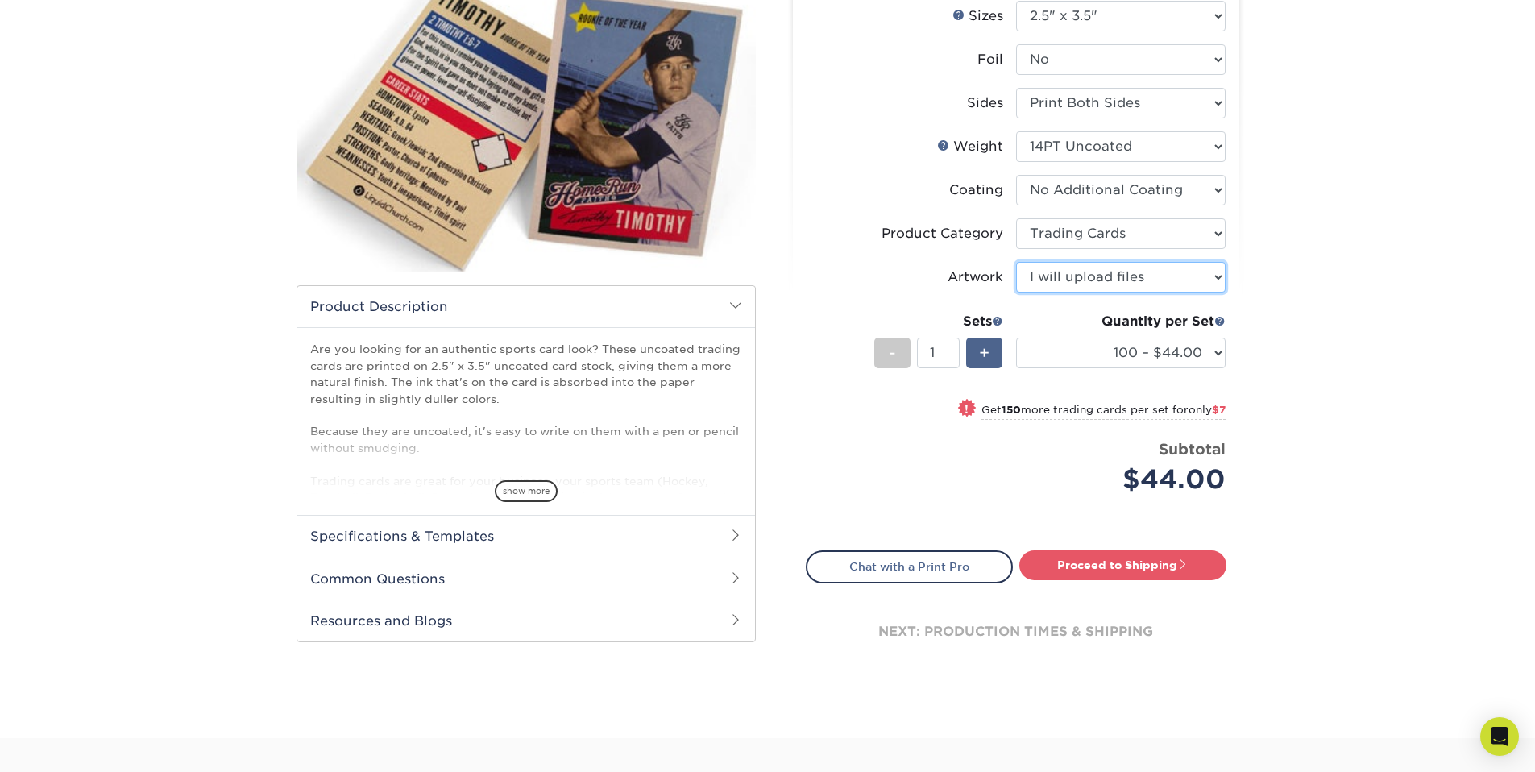 This screenshot has width=1535, height=772. What do you see at coordinates (990, 60) in the screenshot?
I see `div: Foil` at bounding box center [990, 60].